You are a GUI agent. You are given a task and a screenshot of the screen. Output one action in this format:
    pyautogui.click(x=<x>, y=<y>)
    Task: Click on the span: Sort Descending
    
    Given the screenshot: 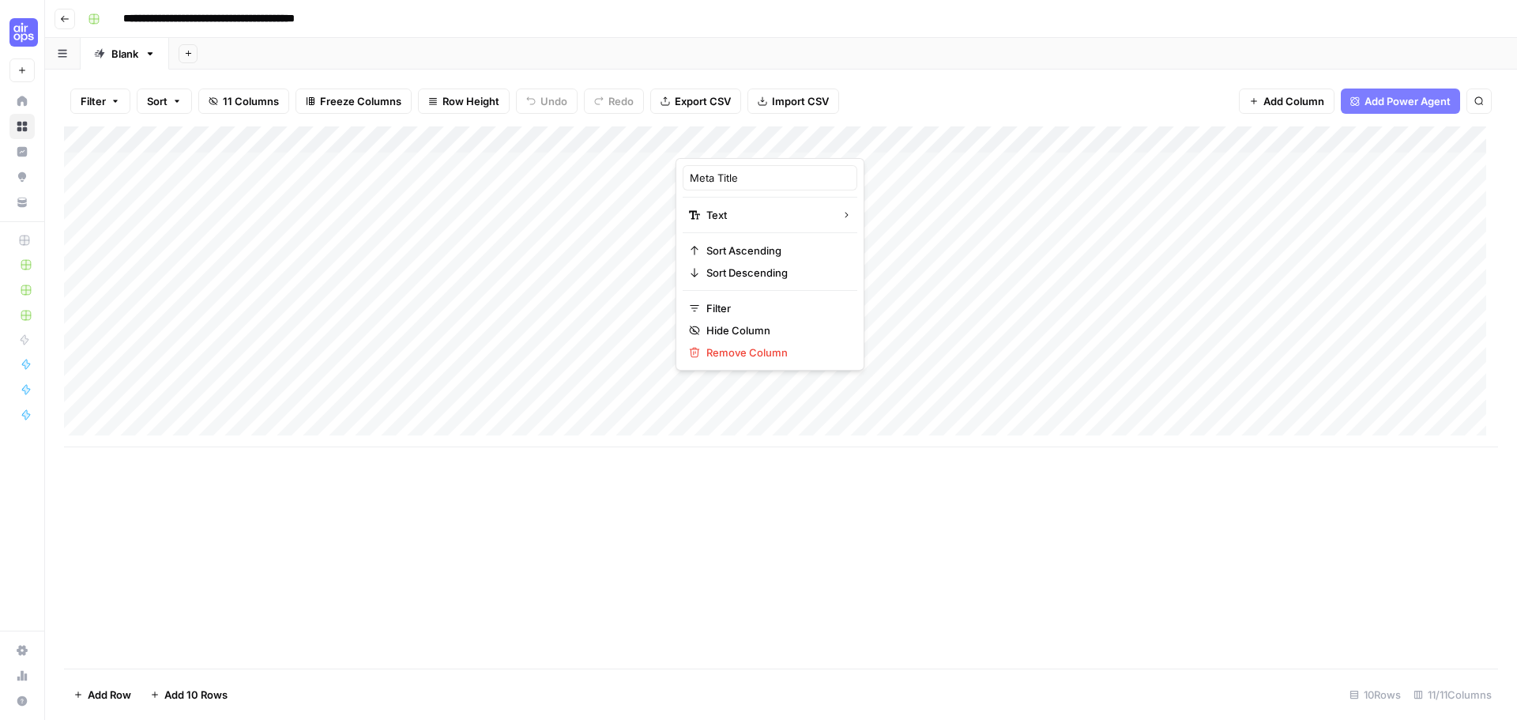 What is the action you would take?
    pyautogui.click(x=775, y=273)
    